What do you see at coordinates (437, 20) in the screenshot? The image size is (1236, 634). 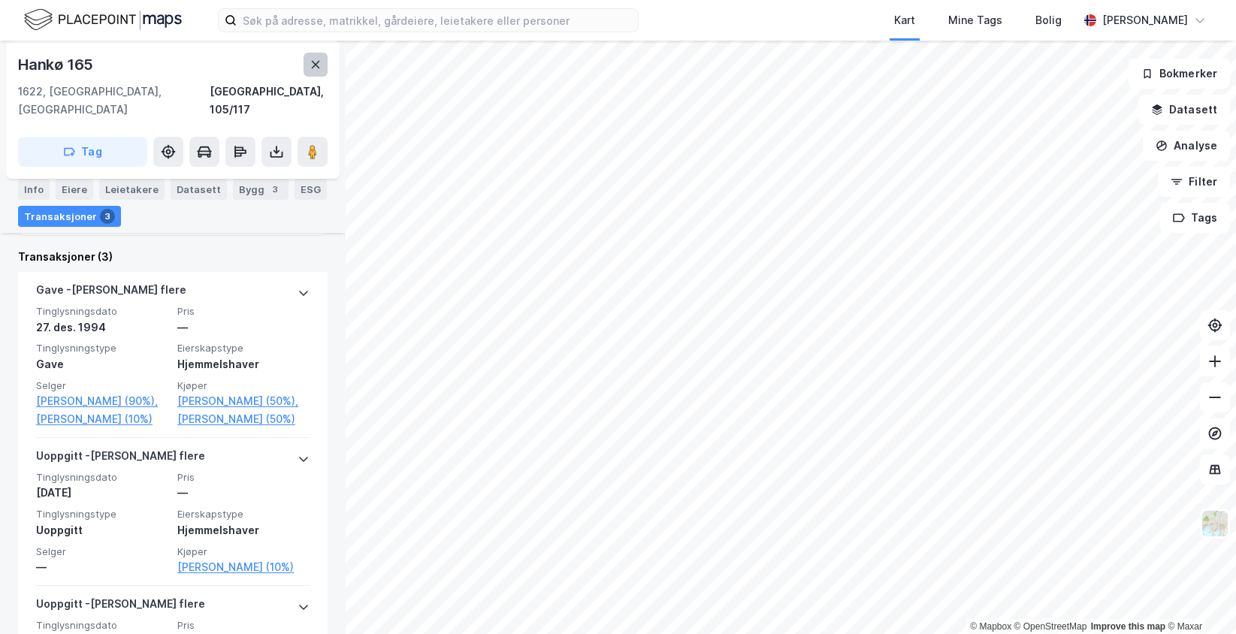 I see `input: Søk på adresse, matrikkel, gårdeiere, leietakere eller personer` at bounding box center [437, 20].